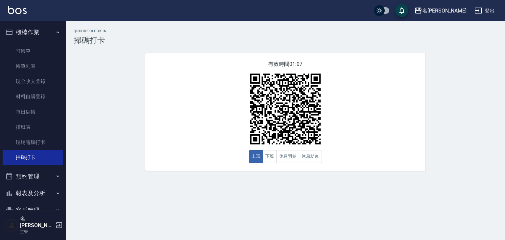 Image resolution: width=505 pixels, height=240 pixels. What do you see at coordinates (33, 127) in the screenshot?
I see `a: 排班表` at bounding box center [33, 127].